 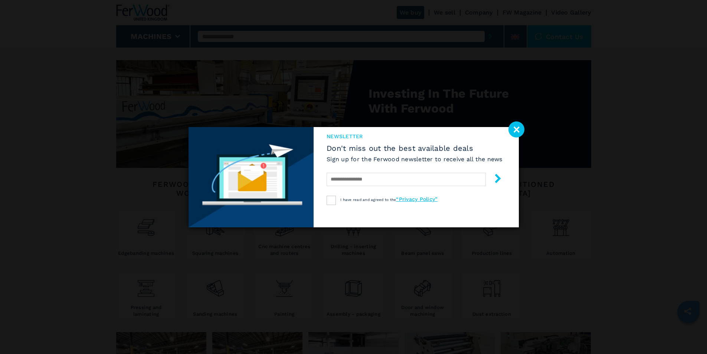 What do you see at coordinates (251, 177) in the screenshot?
I see `img: Newsletter image` at bounding box center [251, 177].